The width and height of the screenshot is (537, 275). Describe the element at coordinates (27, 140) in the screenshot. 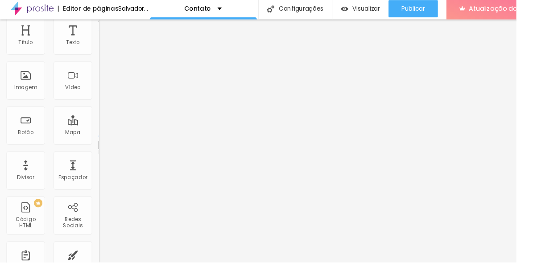

I see `font: Botão` at that location.